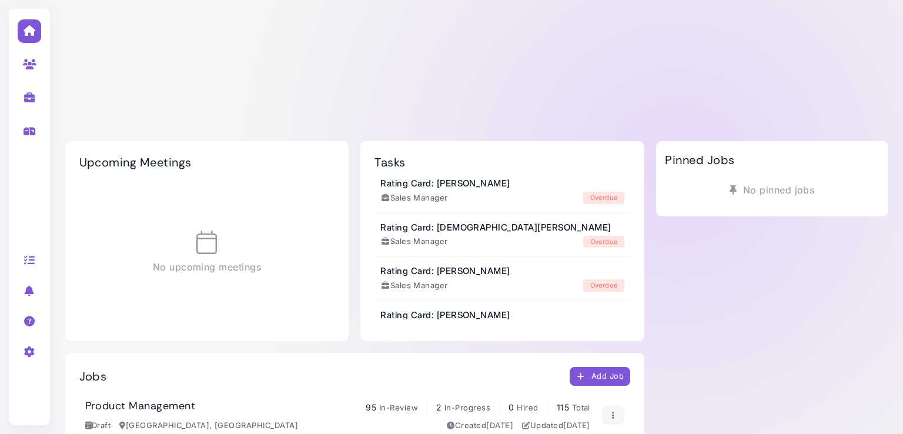 This screenshot has height=434, width=903. I want to click on span: Total, so click(581, 407).